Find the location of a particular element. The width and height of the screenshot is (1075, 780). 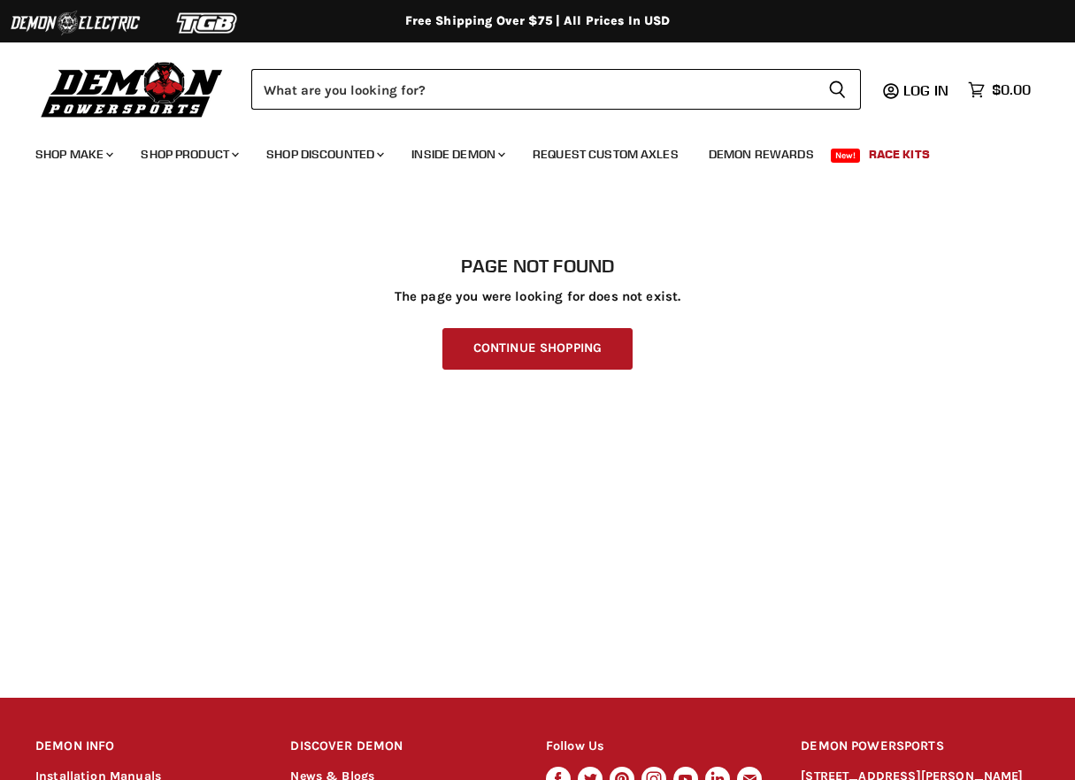

a: Race Kits is located at coordinates (899, 154).